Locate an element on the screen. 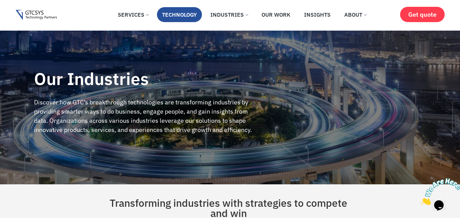 The image size is (460, 218). img: Gtcsys logo is located at coordinates (36, 15).